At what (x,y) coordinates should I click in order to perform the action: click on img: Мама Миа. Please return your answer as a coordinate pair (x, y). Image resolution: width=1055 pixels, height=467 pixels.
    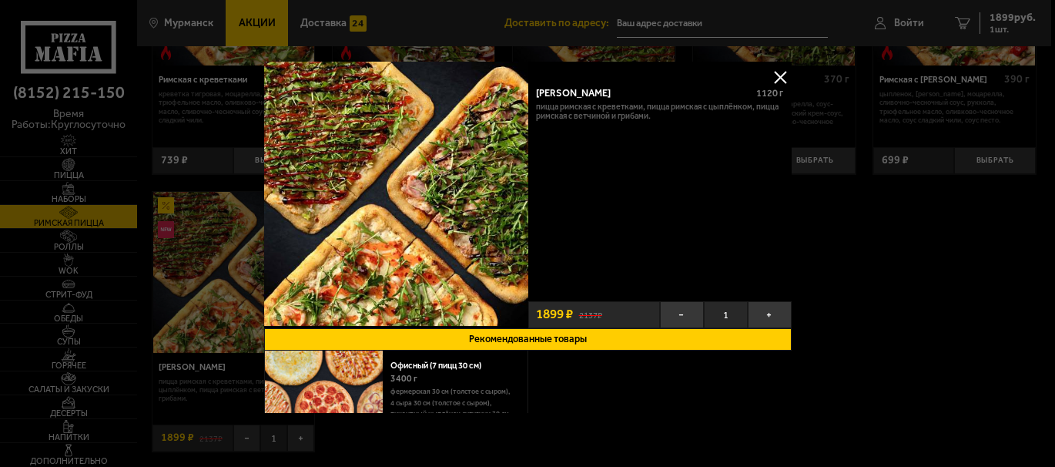
    Looking at the image, I should click on (396, 193).